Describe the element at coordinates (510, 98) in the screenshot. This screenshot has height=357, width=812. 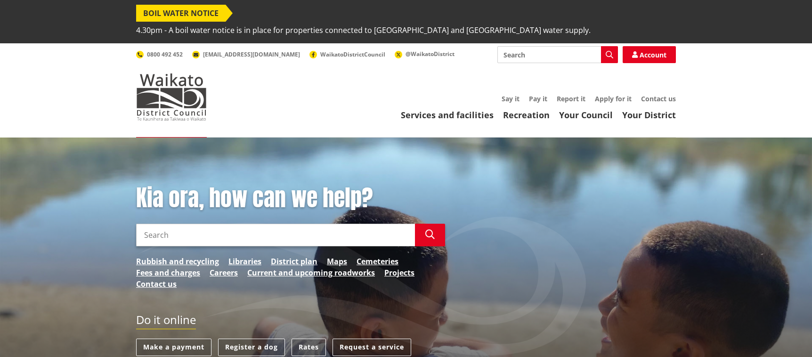
I see `a: Say it` at that location.